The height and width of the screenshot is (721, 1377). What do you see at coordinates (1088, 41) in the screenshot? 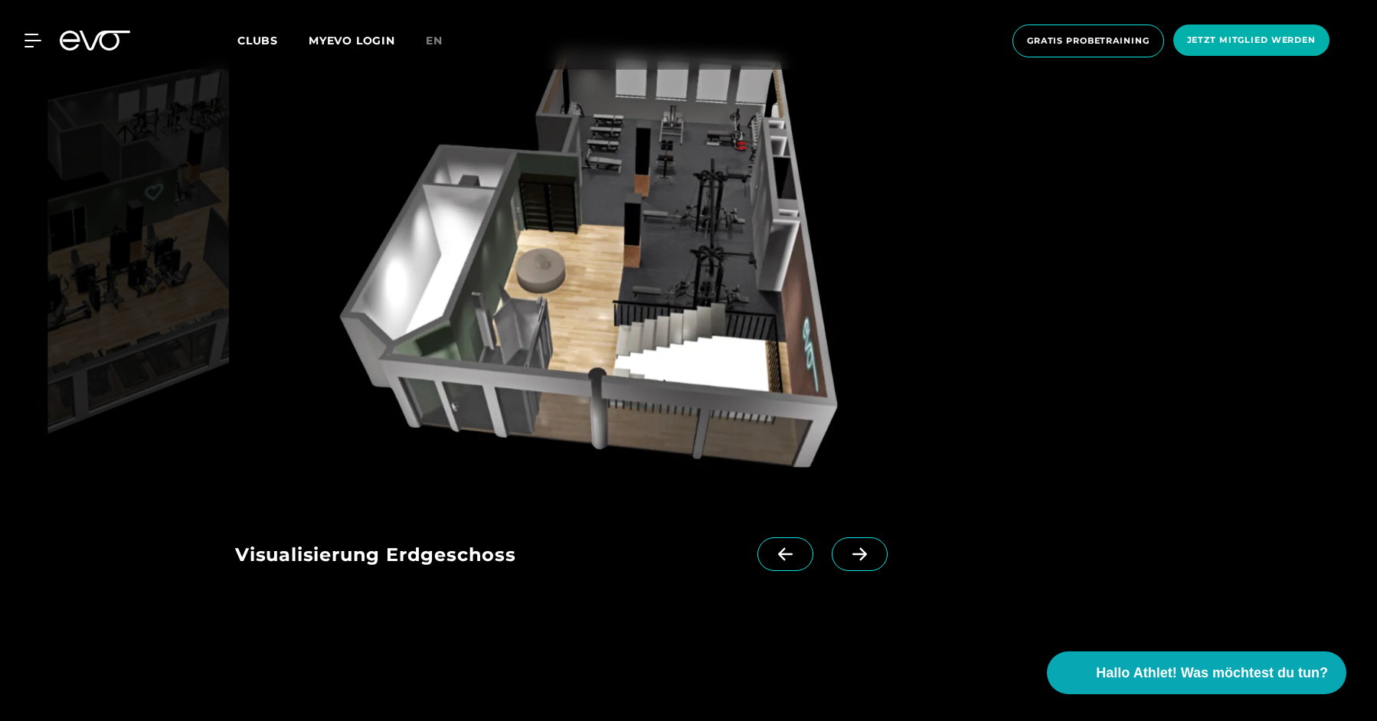
I see `a: Gratis Probetraining` at bounding box center [1088, 41].